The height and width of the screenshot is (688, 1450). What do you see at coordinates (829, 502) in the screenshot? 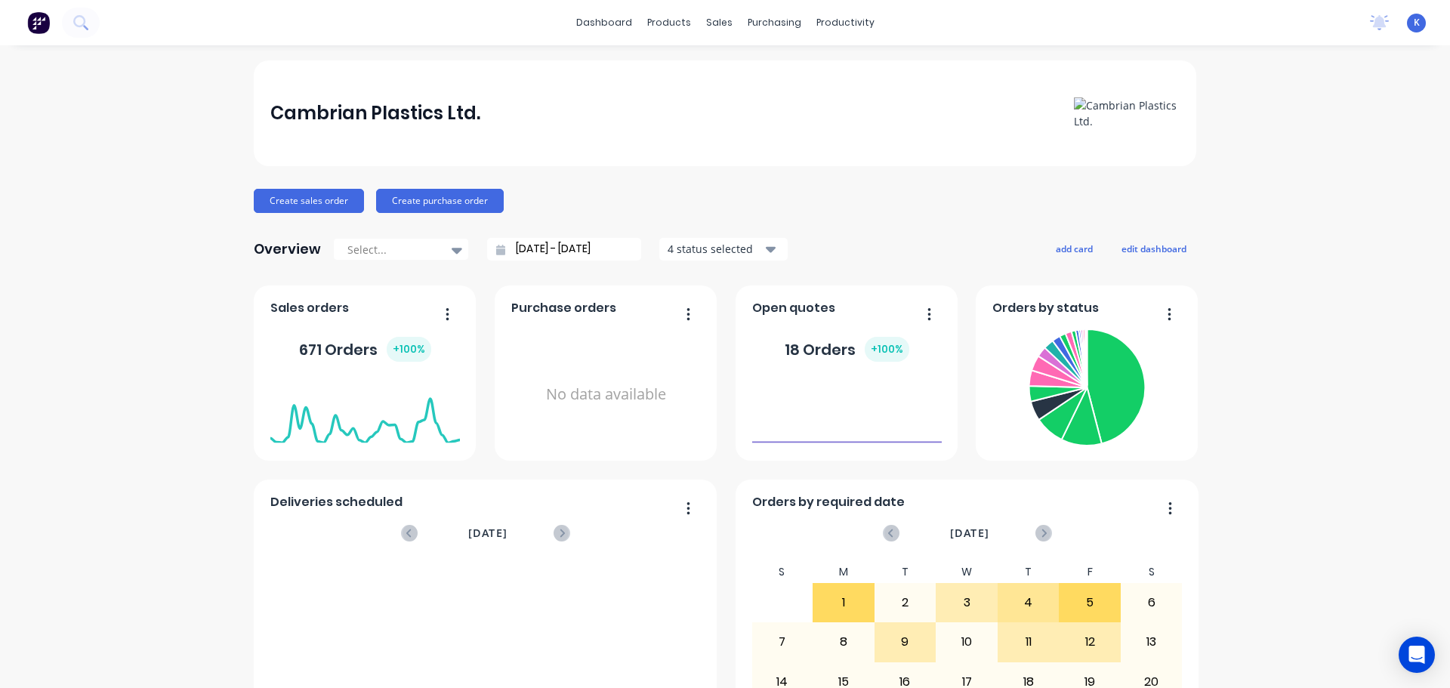
I see `span: Orders by required date` at bounding box center [829, 502].